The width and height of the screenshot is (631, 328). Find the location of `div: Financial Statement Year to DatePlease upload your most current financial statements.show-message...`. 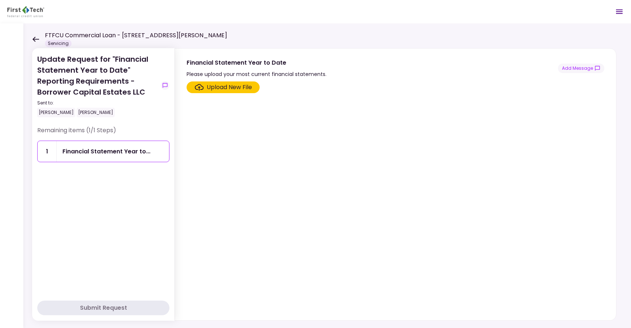

div: Financial Statement Year to DatePlease upload your most current financial statements.show-message... is located at coordinates (396, 184).